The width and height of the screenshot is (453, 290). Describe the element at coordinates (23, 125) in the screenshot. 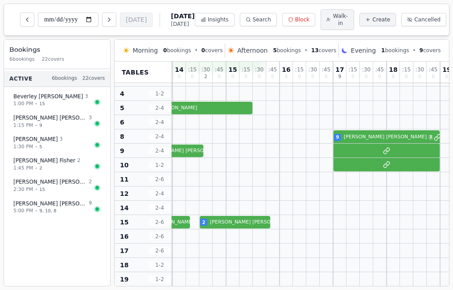

I see `span: 1:15 PM` at that location.